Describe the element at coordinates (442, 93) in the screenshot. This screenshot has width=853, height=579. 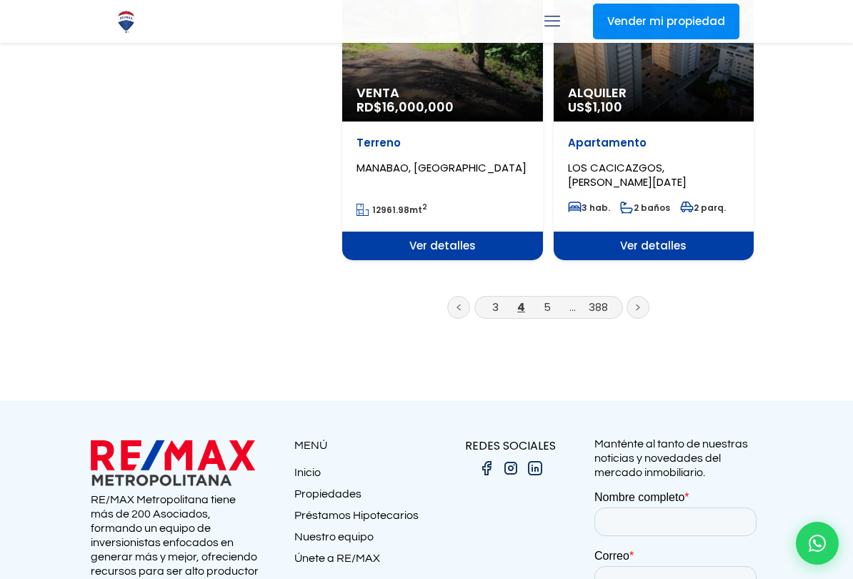
I see `span: Venta` at that location.